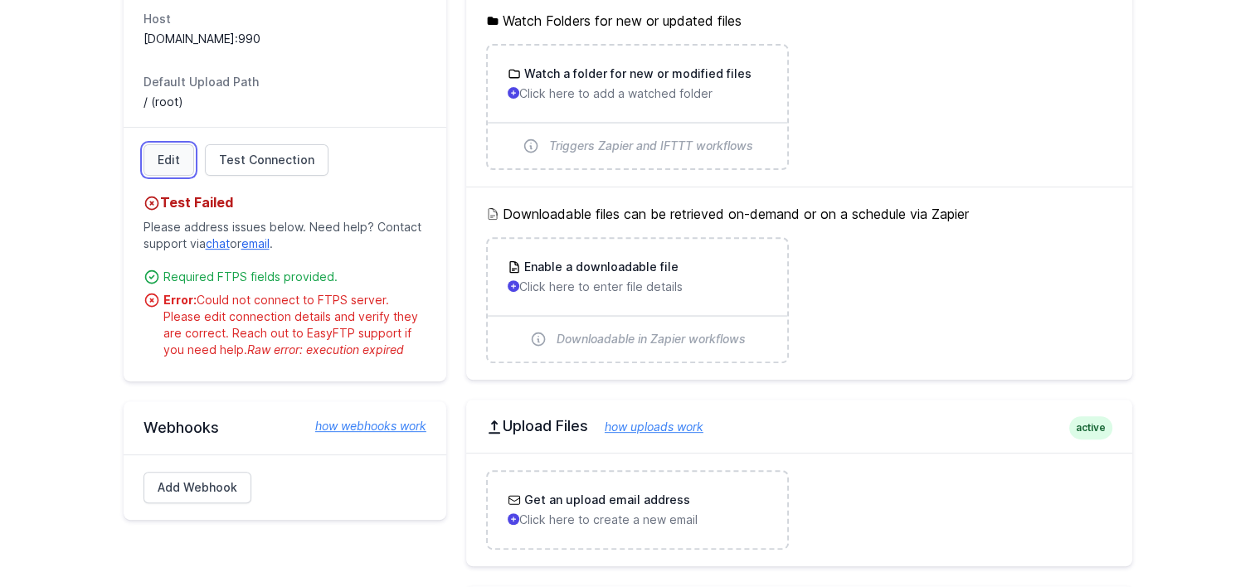 The image size is (1255, 587). What do you see at coordinates (266, 160) in the screenshot?
I see `span: Test Connection` at bounding box center [266, 160].